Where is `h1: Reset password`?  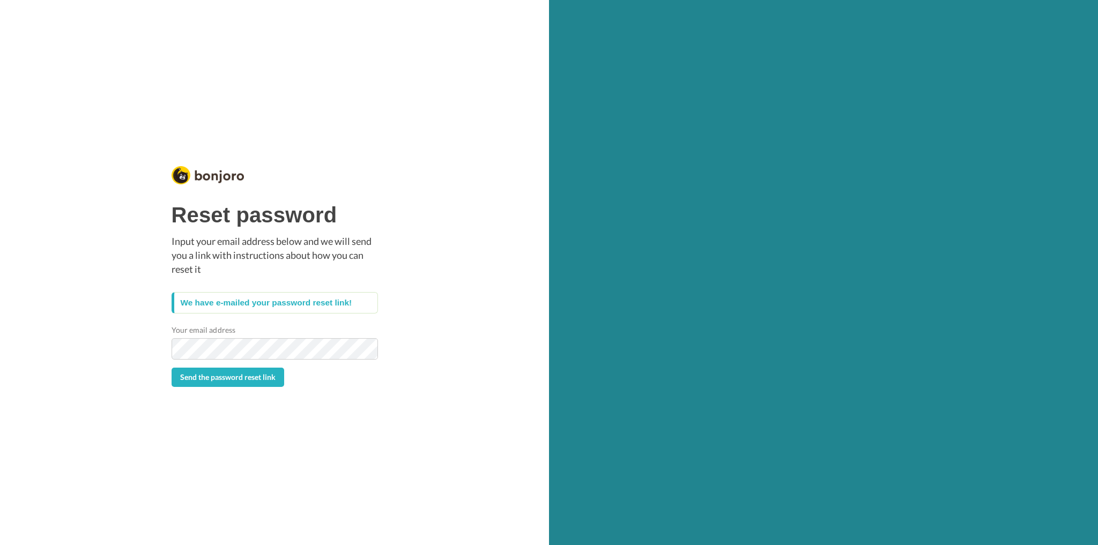
h1: Reset password is located at coordinates (275, 215).